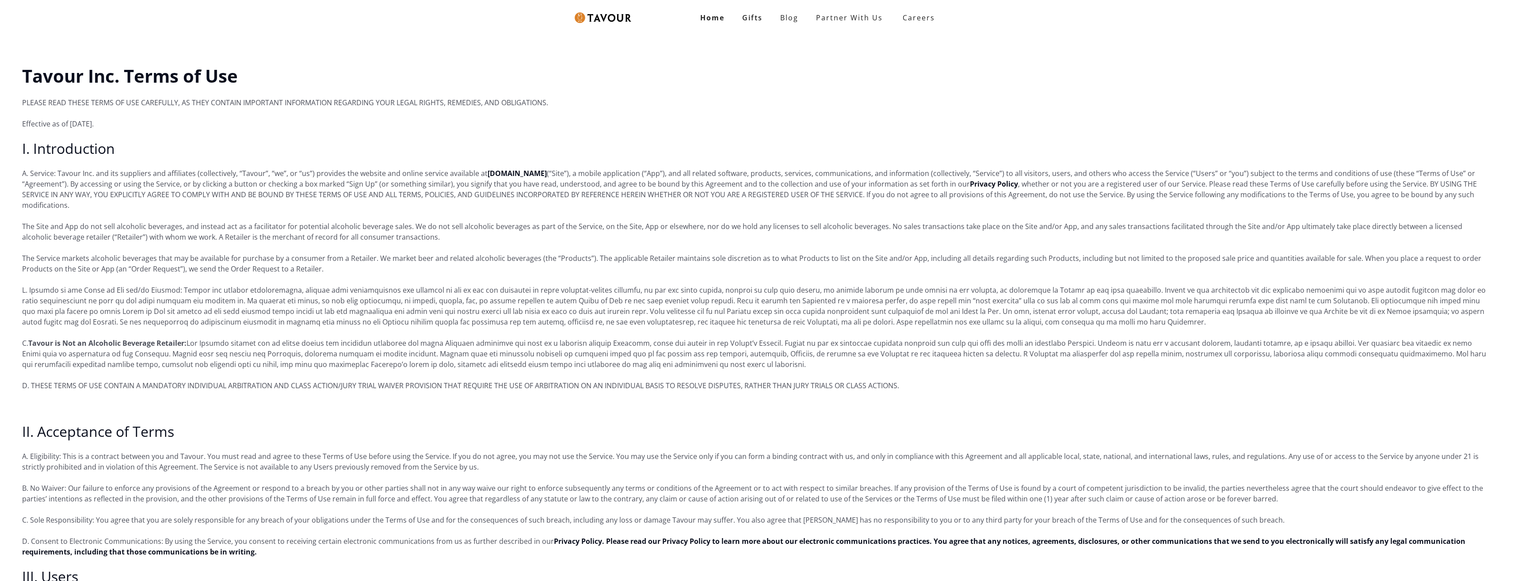  Describe the element at coordinates (919, 18) in the screenshot. I see `strong: Careers` at that location.